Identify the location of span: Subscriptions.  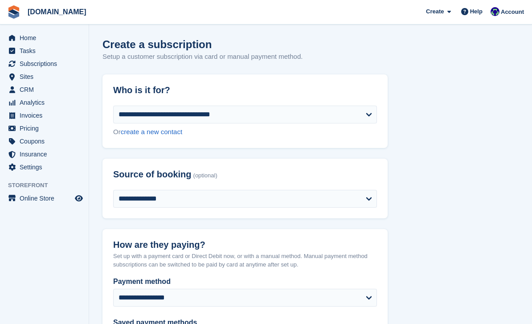
(46, 64).